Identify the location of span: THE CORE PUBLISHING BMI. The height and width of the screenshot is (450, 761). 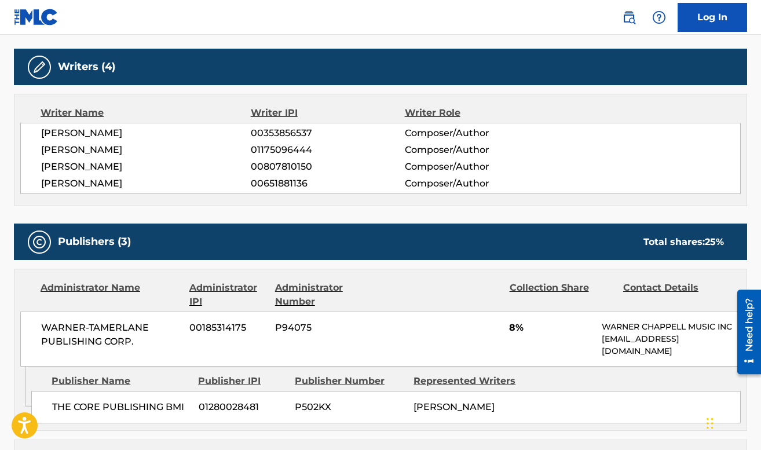
(121, 407).